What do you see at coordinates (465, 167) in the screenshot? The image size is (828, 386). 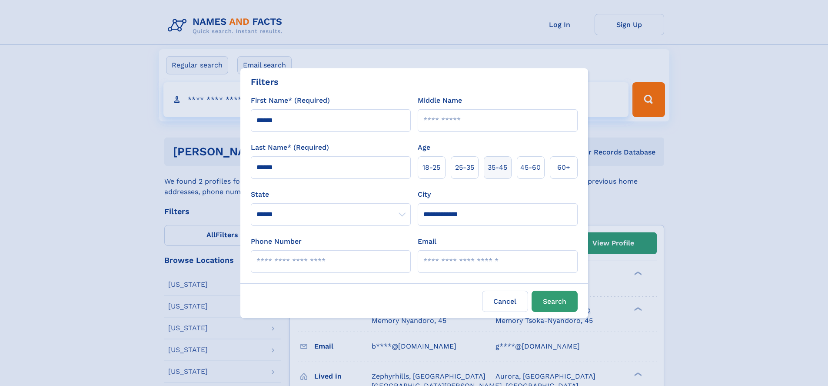 I see `span: 25‑35` at bounding box center [465, 167].